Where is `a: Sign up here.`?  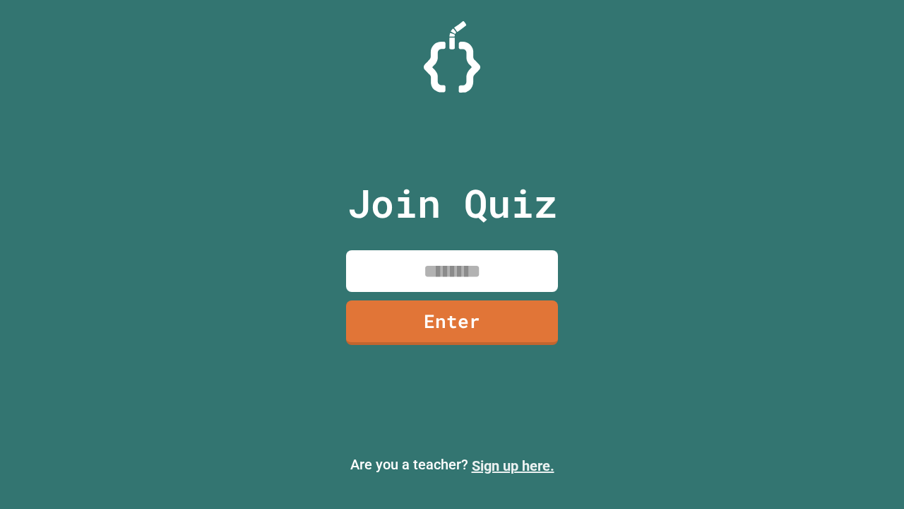
a: Sign up here. is located at coordinates (513, 465).